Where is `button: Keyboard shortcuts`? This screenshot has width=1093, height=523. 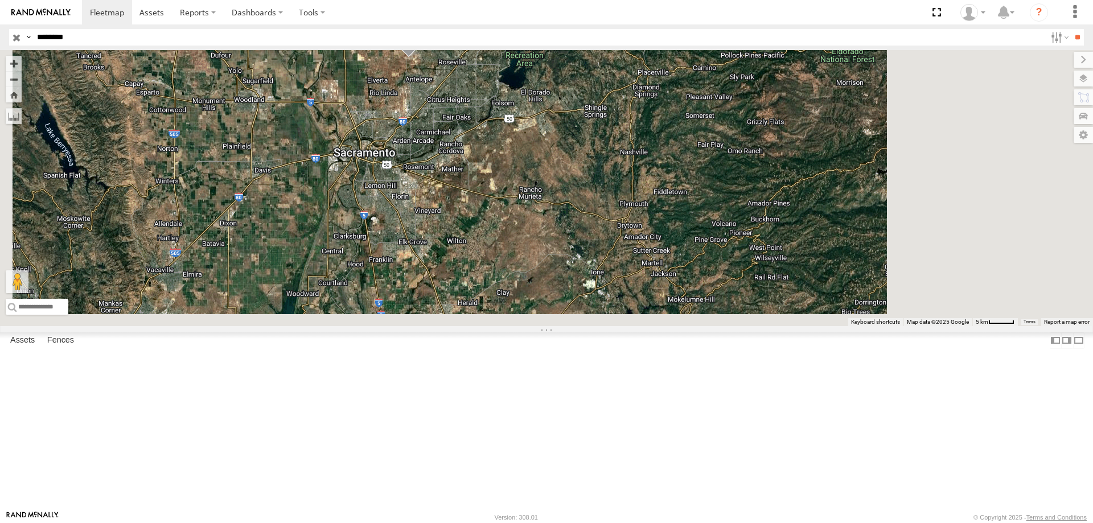
button: Keyboard shortcuts is located at coordinates (875, 322).